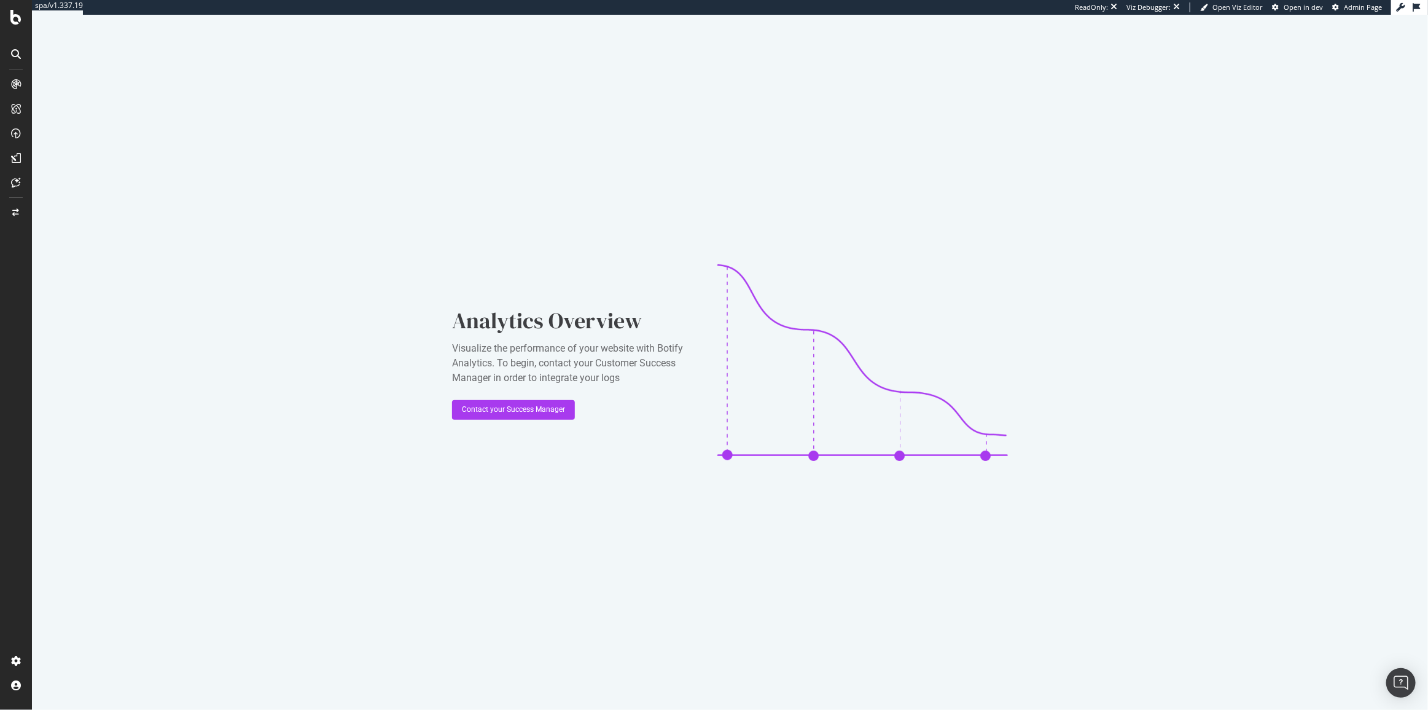  What do you see at coordinates (1363, 7) in the screenshot?
I see `span: Admin Page` at bounding box center [1363, 7].